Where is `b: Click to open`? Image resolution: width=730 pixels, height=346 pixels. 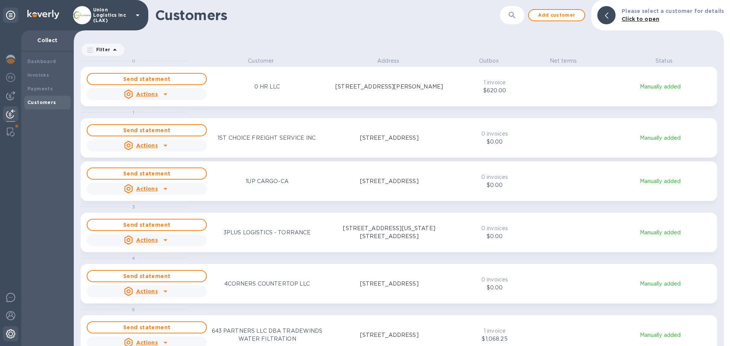
b: Click to open is located at coordinates (640, 19).